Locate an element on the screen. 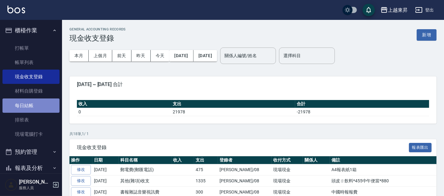  th: 操作 is located at coordinates (81, 160).